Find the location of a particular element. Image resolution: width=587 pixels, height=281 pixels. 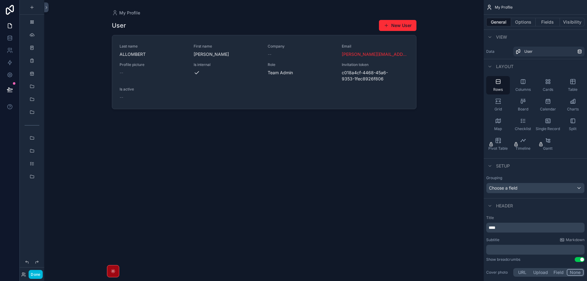

button: Choose a field is located at coordinates (535, 188).